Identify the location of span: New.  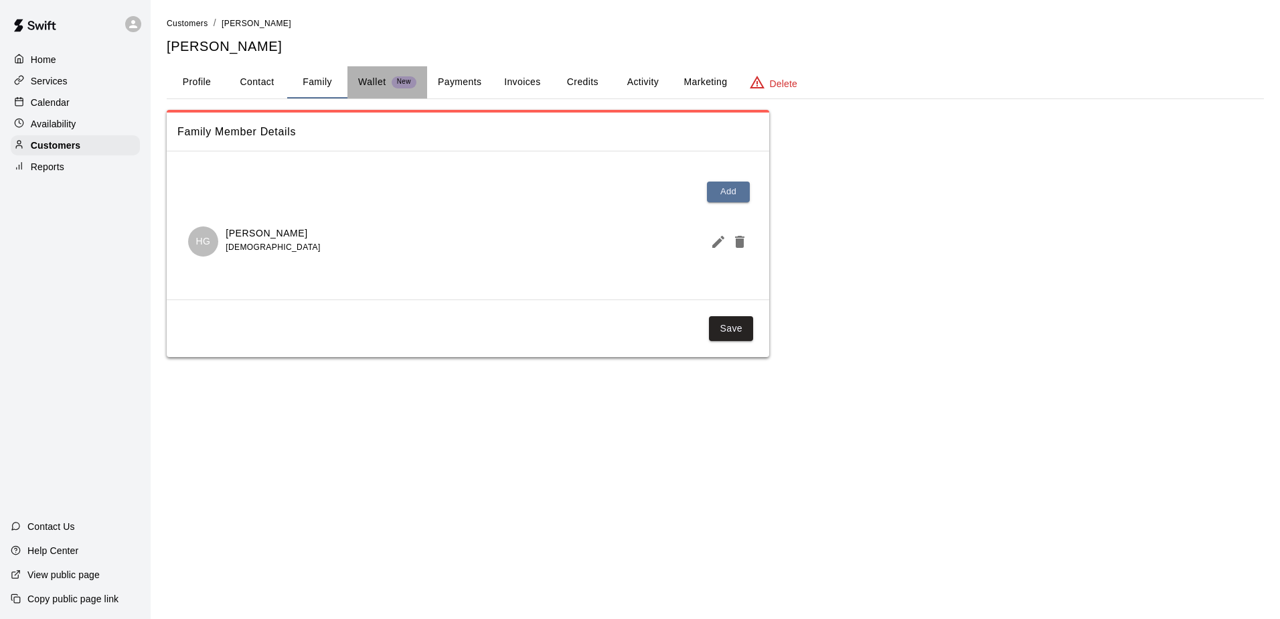
(404, 82).